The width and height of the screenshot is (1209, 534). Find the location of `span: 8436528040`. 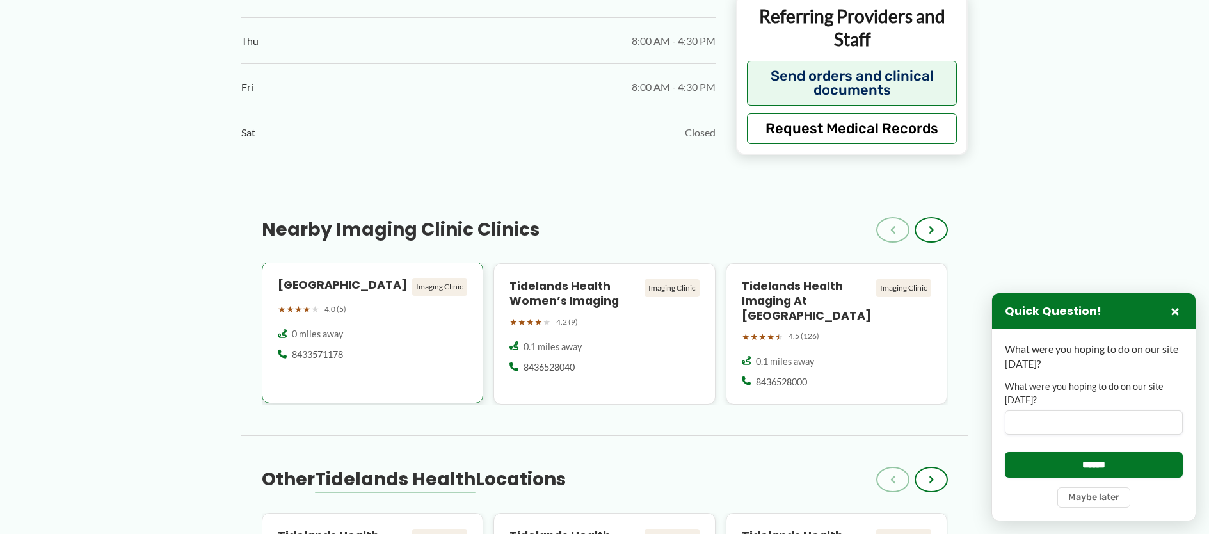

span: 8436528040 is located at coordinates (549, 367).